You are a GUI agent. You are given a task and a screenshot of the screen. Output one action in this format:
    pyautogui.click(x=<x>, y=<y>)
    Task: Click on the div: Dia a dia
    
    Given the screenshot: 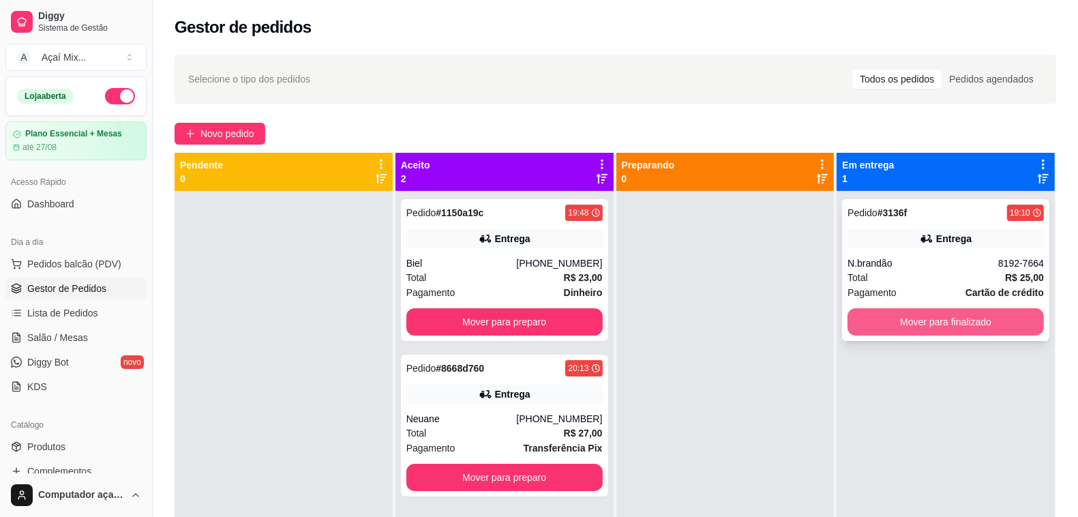 What is the action you would take?
    pyautogui.click(x=76, y=242)
    